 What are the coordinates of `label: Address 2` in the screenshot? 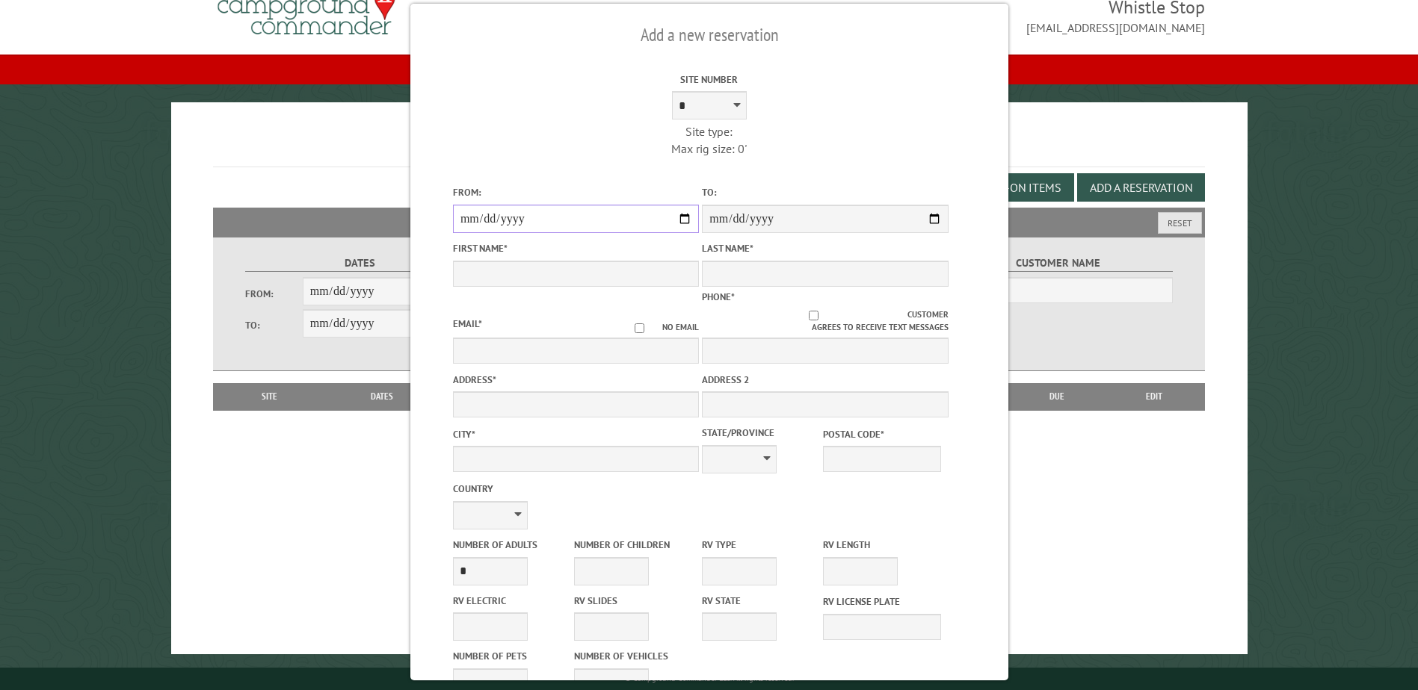 It's located at (824, 380).